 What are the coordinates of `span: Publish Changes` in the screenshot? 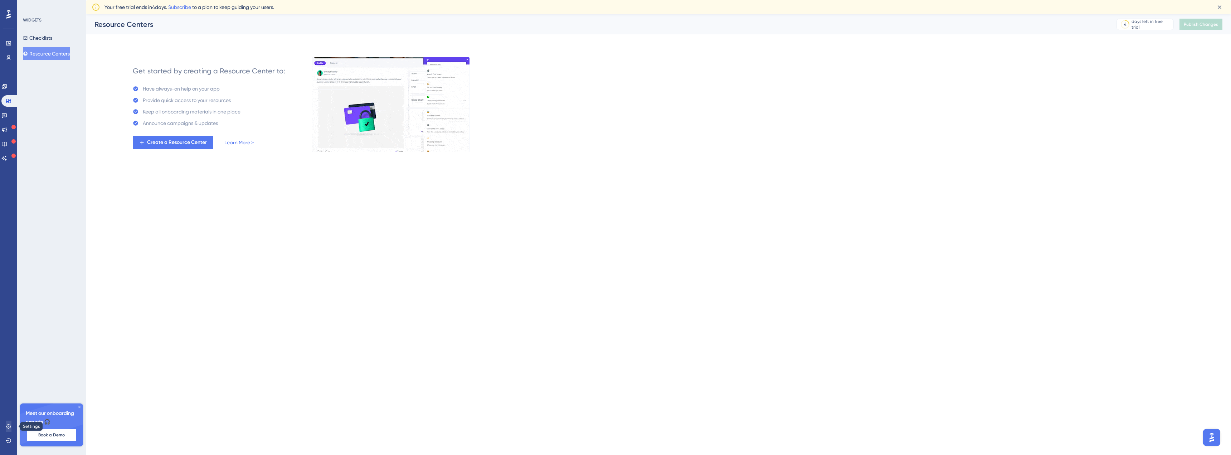 It's located at (1201, 24).